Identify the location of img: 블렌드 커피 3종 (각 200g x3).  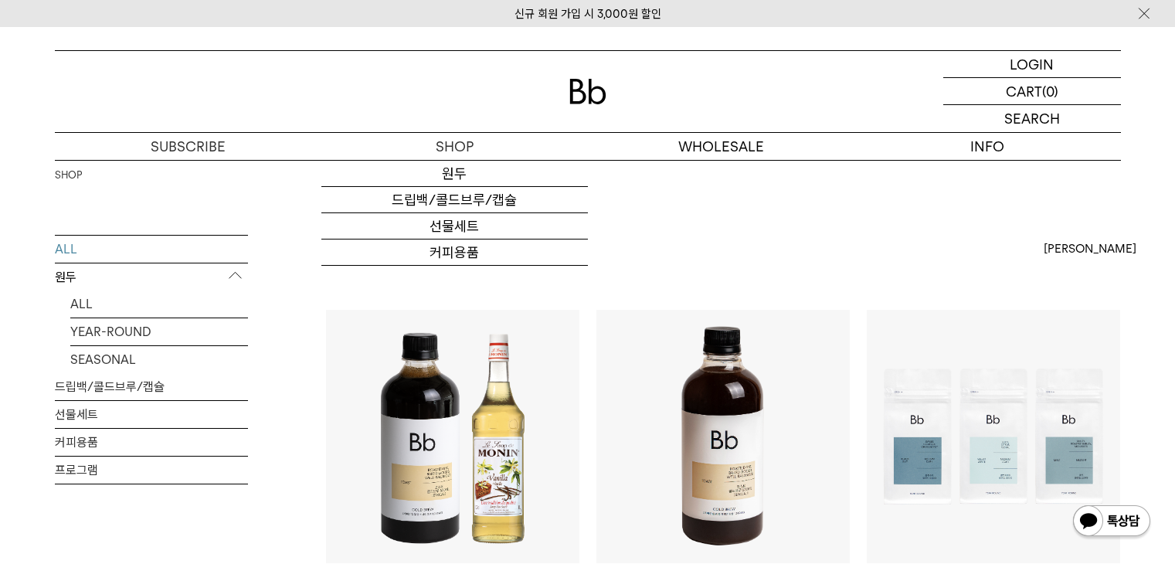
(994, 437).